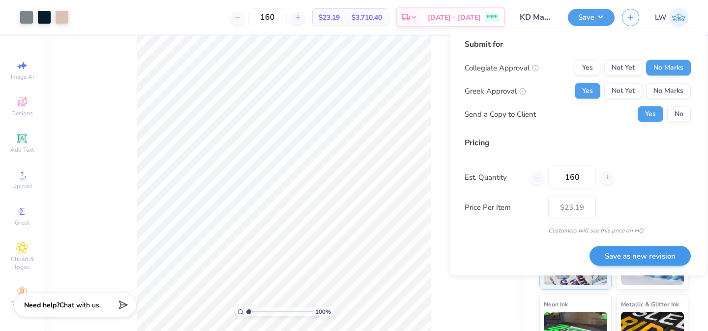 The image size is (708, 331). Describe the element at coordinates (503, 207) in the screenshot. I see `label: Price Per Item` at that location.